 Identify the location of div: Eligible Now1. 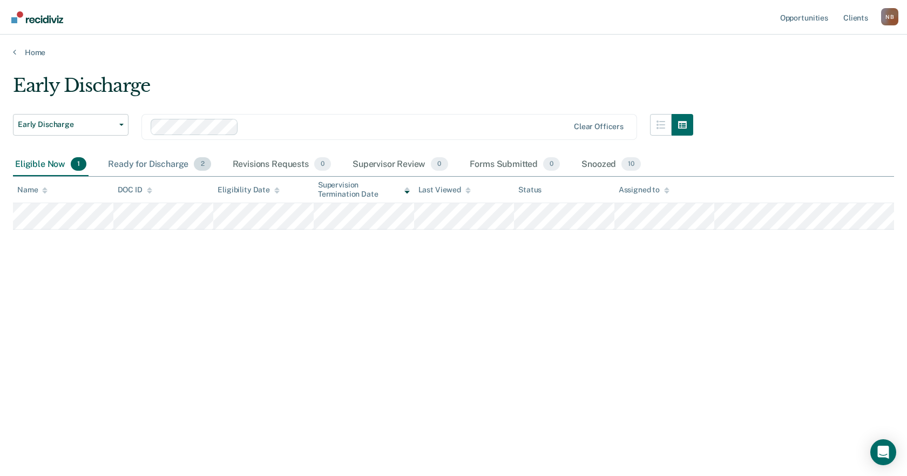
(51, 165).